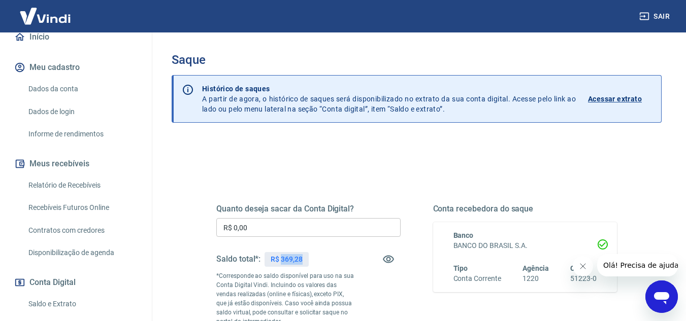  What do you see at coordinates (76, 283) in the screenshot?
I see `button: Conta Digital` at bounding box center [76, 283].